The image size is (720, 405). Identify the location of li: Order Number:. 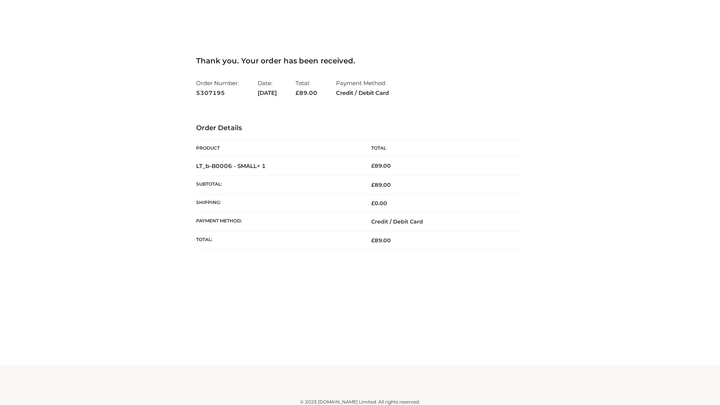
(218, 88).